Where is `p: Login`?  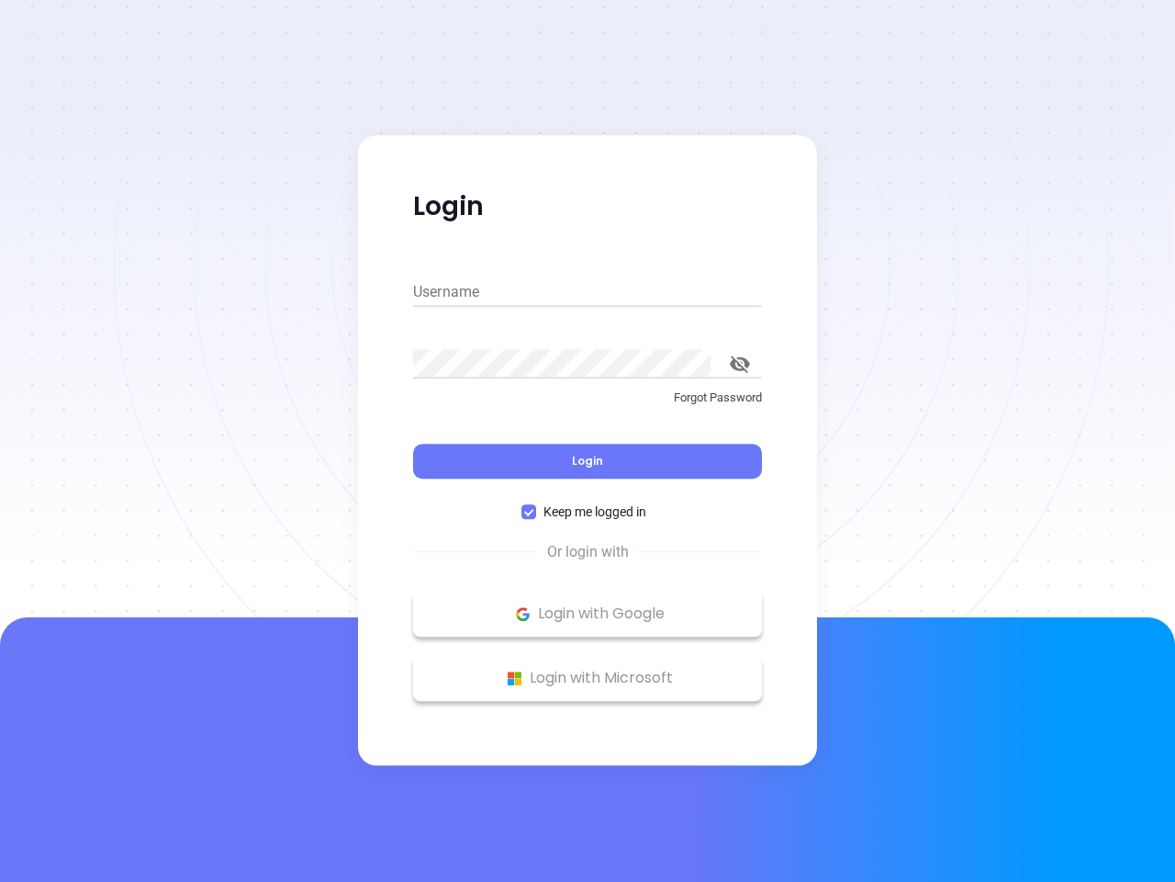 p: Login is located at coordinates (588, 207).